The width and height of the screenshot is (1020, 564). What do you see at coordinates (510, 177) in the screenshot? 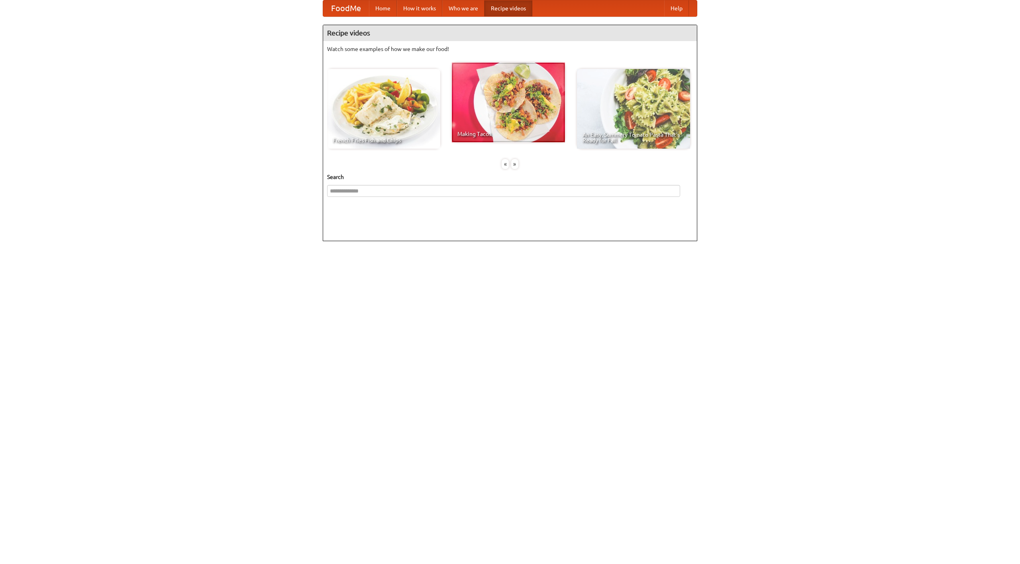
I see `h5: Search` at bounding box center [510, 177].